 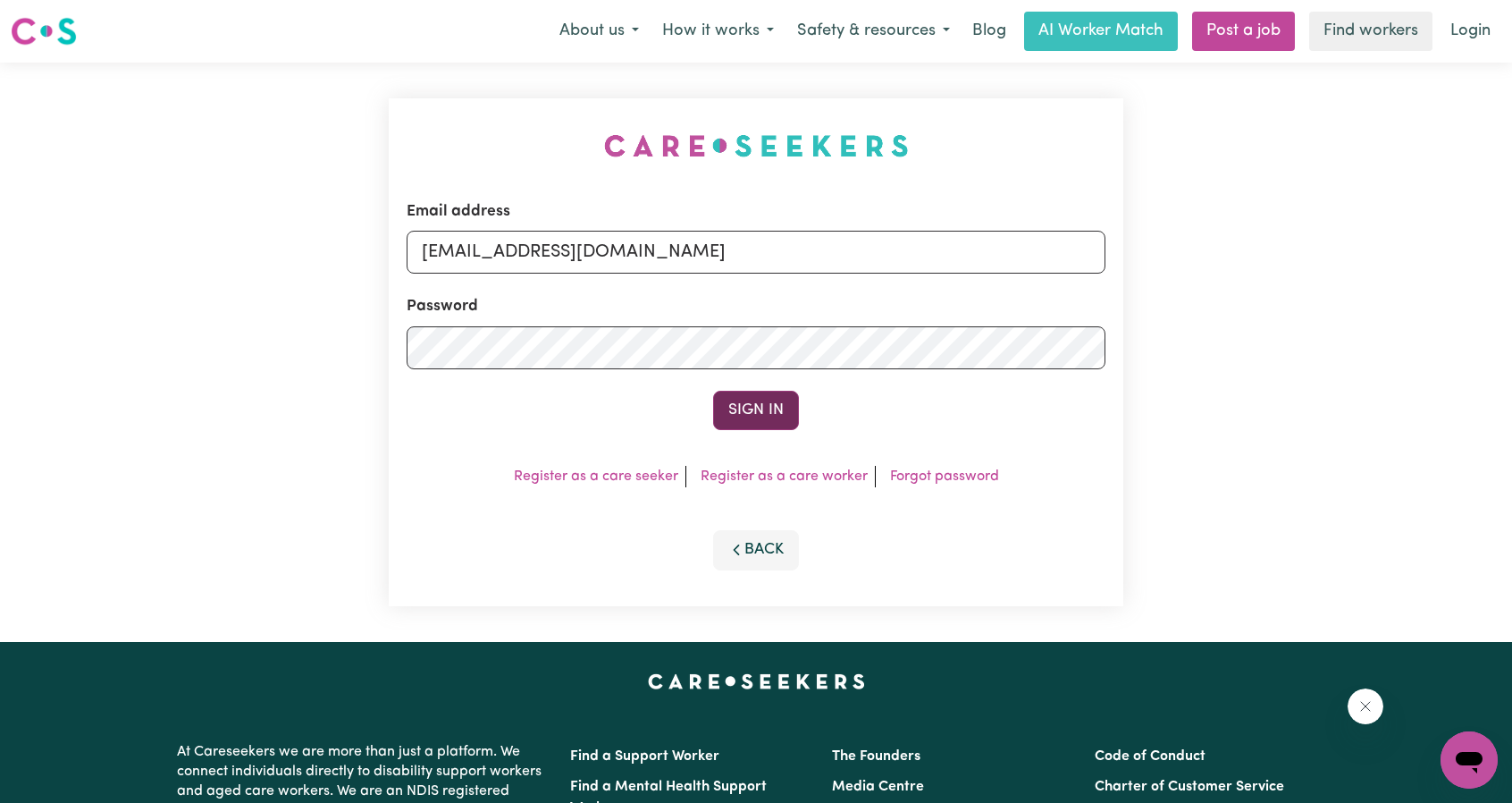 What do you see at coordinates (877, 786) in the screenshot?
I see `a: Media Centre` at bounding box center [877, 786].